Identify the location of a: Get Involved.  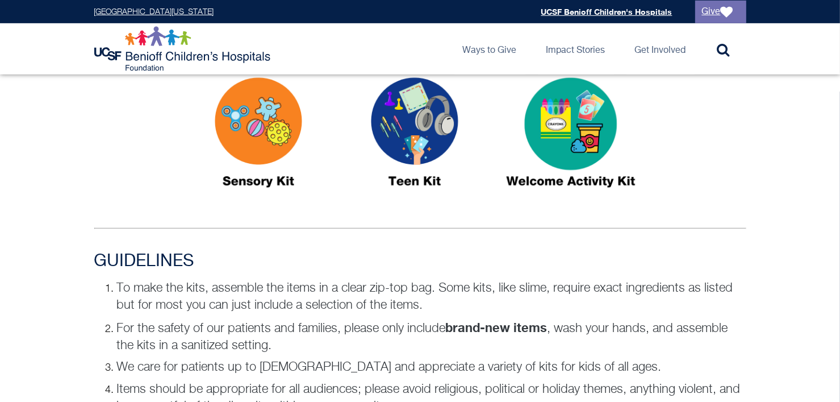
(661, 49).